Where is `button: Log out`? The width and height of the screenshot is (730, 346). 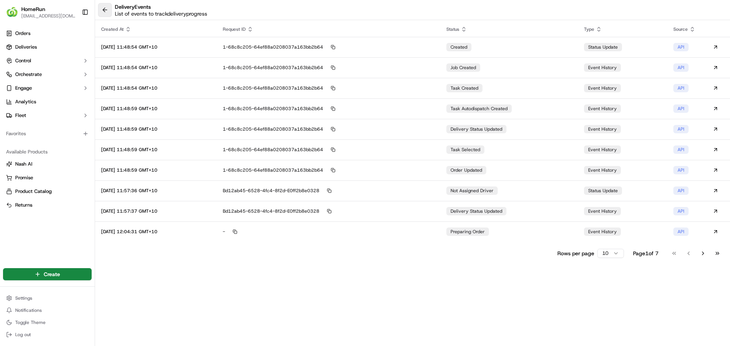 button: Log out is located at coordinates (47, 335).